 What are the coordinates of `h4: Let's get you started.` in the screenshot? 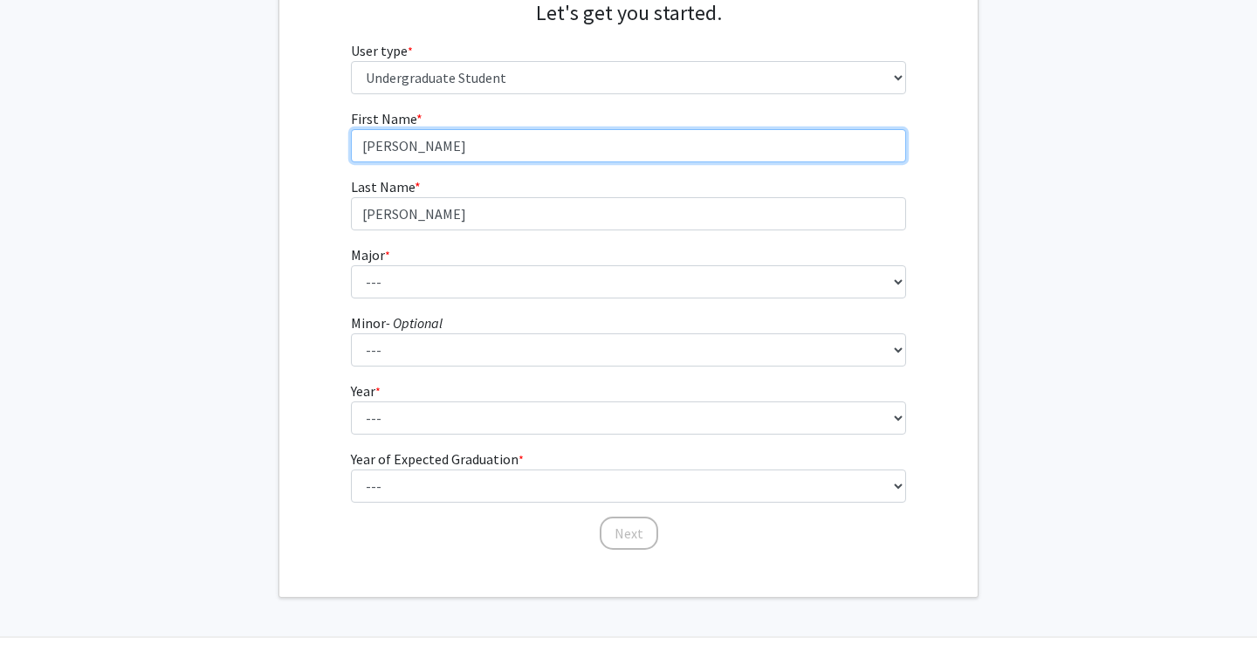 It's located at (629, 13).